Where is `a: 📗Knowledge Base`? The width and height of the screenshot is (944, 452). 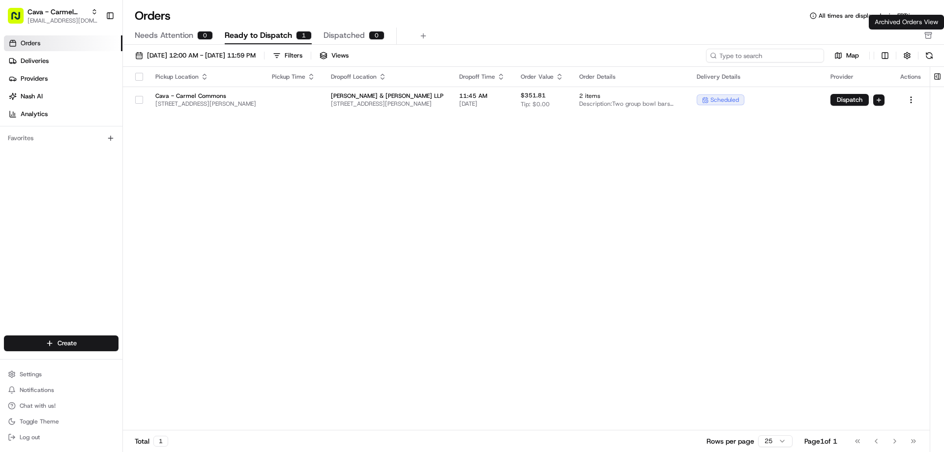 a: 📗Knowledge Base is located at coordinates (42, 225).